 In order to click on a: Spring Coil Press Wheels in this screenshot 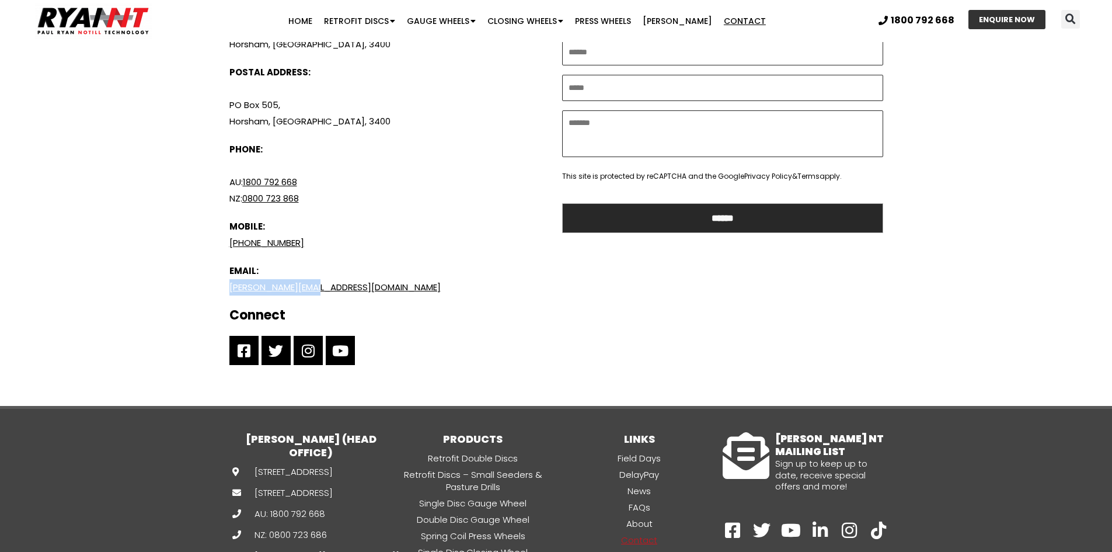, I will do `click(473, 535)`.